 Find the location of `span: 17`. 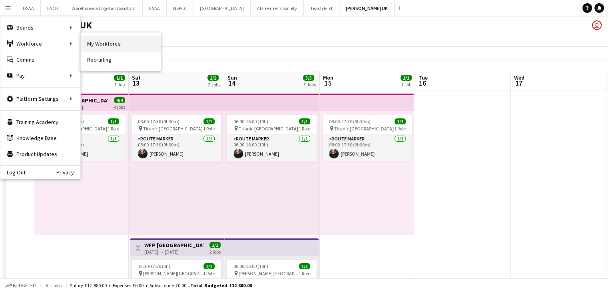

span: 17 is located at coordinates (519, 83).